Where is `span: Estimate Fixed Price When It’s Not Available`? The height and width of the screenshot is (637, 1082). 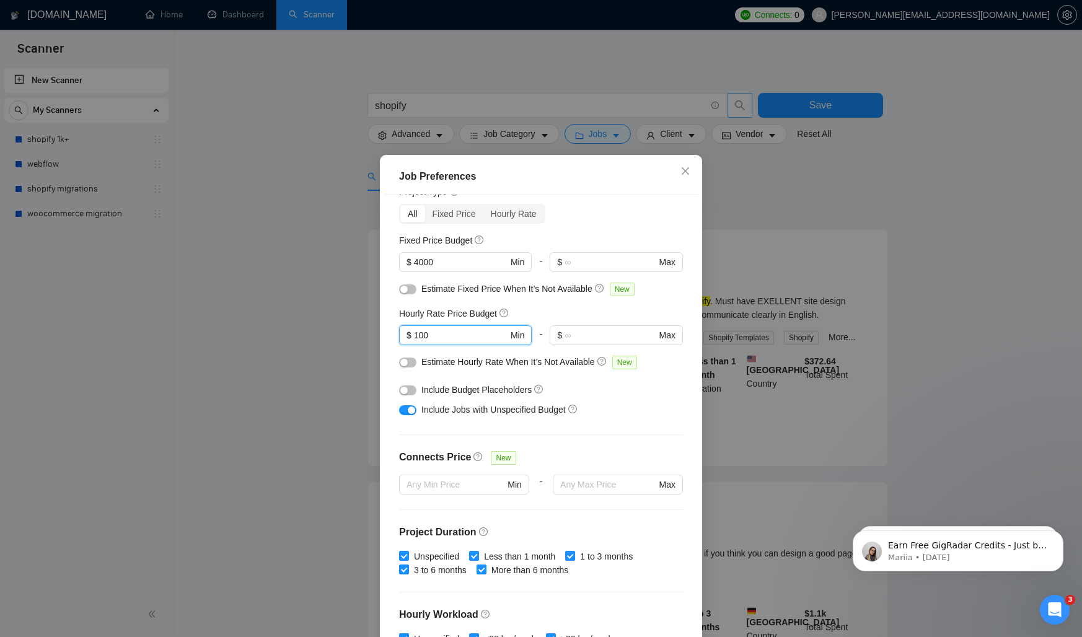 span: Estimate Fixed Price When It’s Not Available is located at coordinates (507, 289).